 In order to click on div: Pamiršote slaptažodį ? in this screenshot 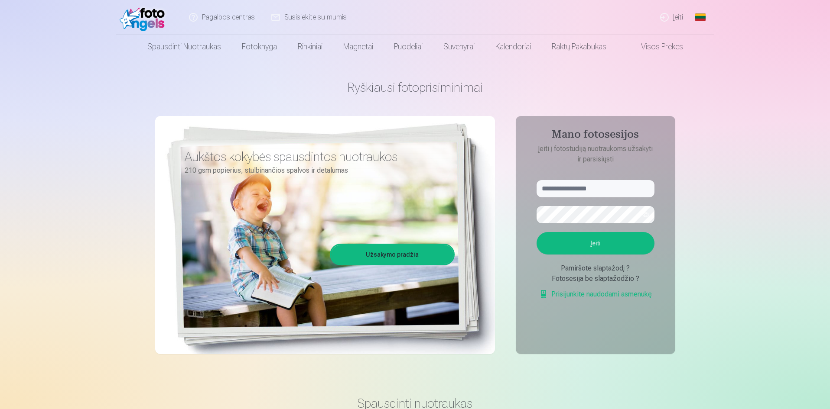, I will do `click(595, 269)`.